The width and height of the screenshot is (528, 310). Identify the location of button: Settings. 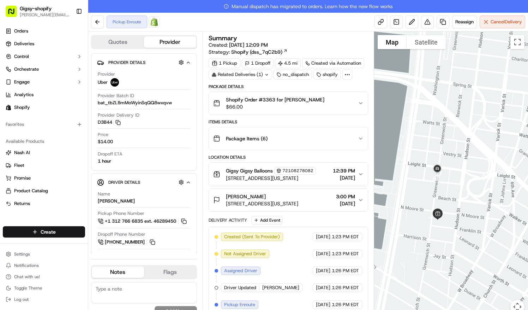
(44, 254).